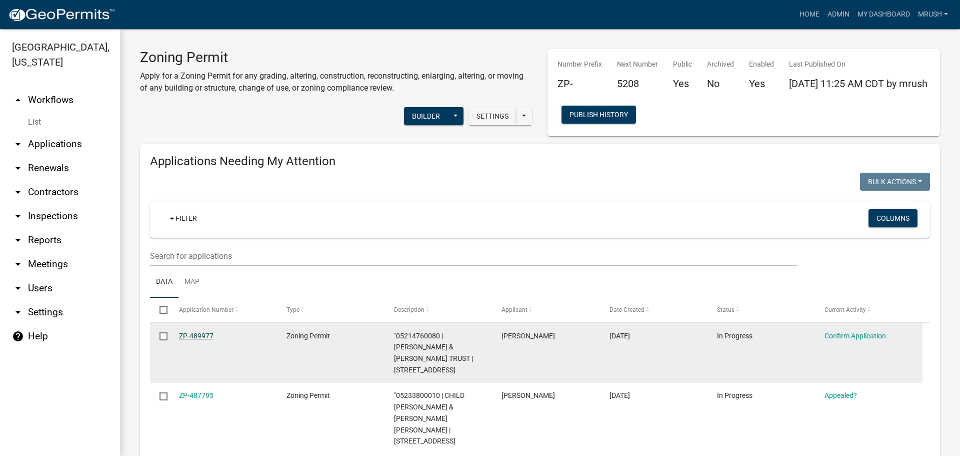  I want to click on p: Archived, so click(721, 64).